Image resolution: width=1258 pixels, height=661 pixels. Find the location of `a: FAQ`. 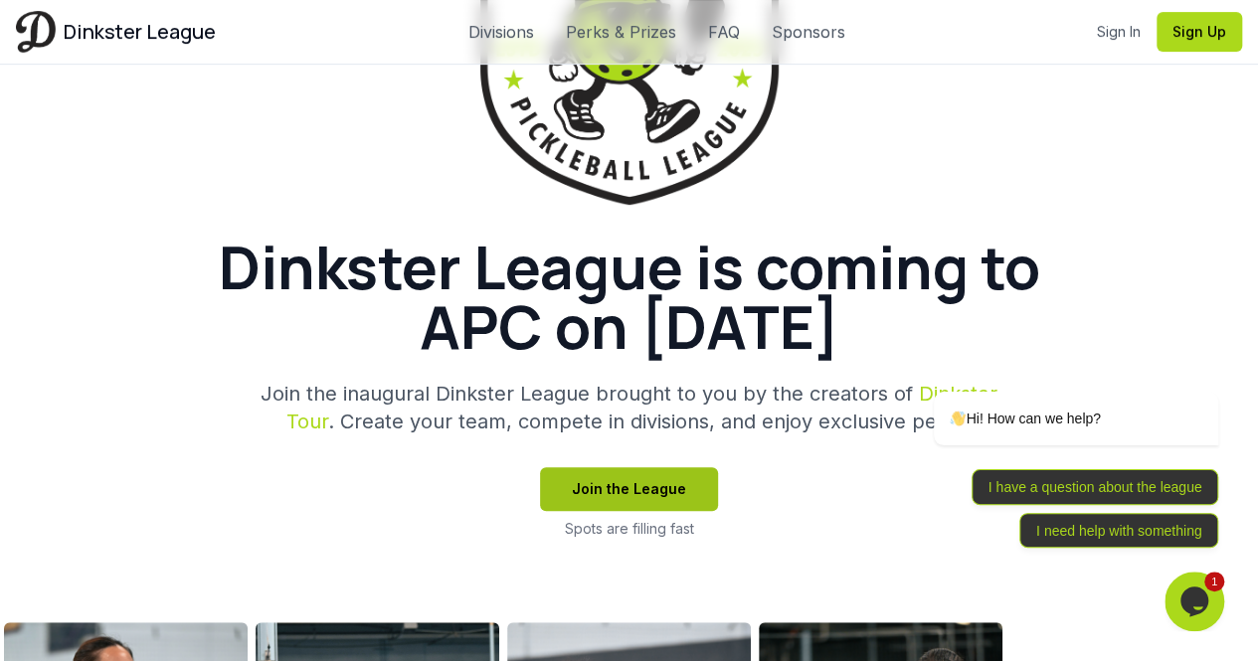

a: FAQ is located at coordinates (724, 32).